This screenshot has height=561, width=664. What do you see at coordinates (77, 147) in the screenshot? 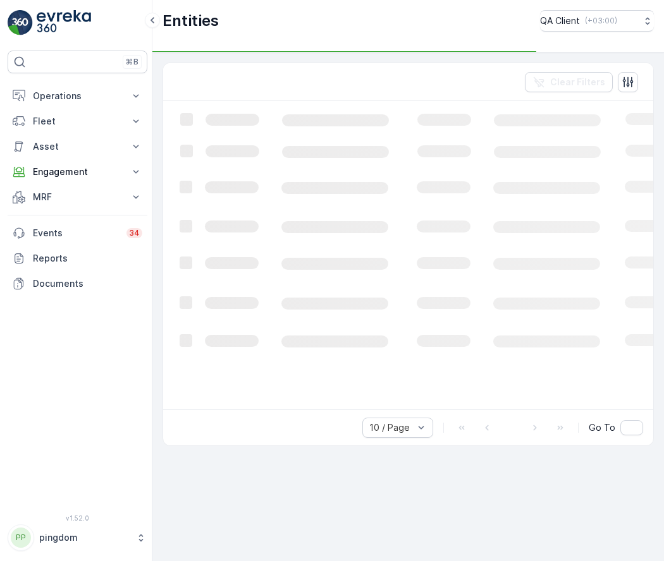
I see `button: Asset` at bounding box center [77, 147].